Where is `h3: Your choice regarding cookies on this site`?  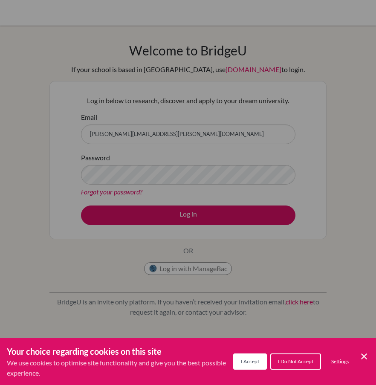
h3: Your choice regarding cookies on this site is located at coordinates (120, 351).